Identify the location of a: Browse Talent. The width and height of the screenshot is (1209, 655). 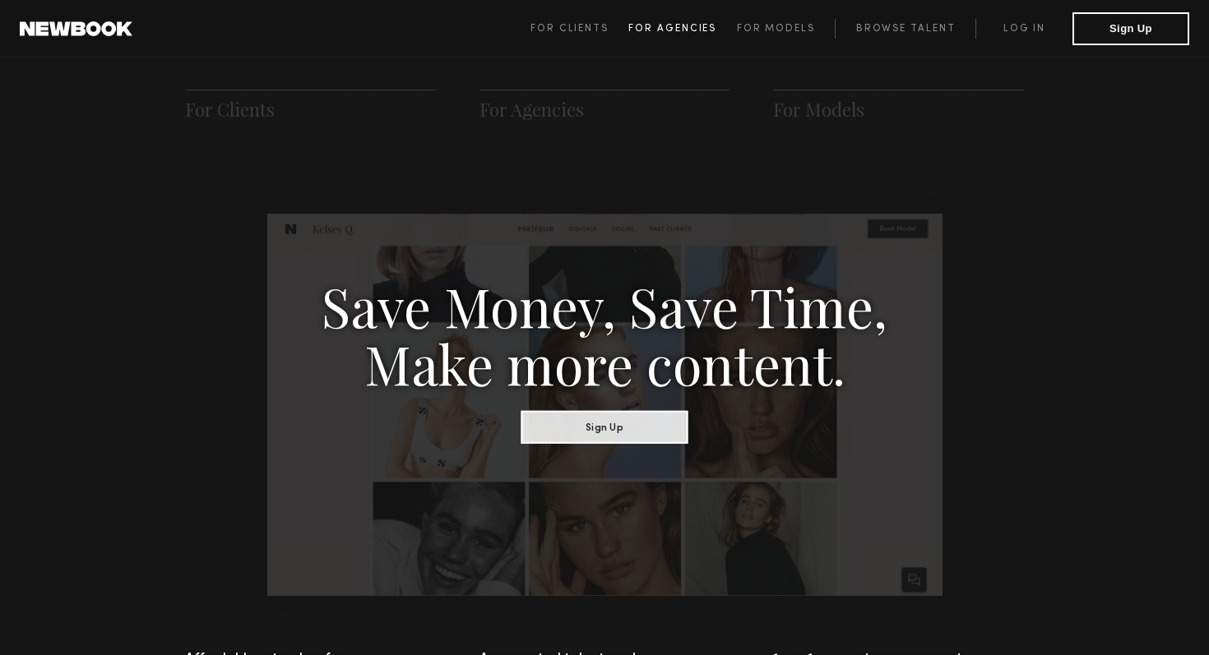
(905, 29).